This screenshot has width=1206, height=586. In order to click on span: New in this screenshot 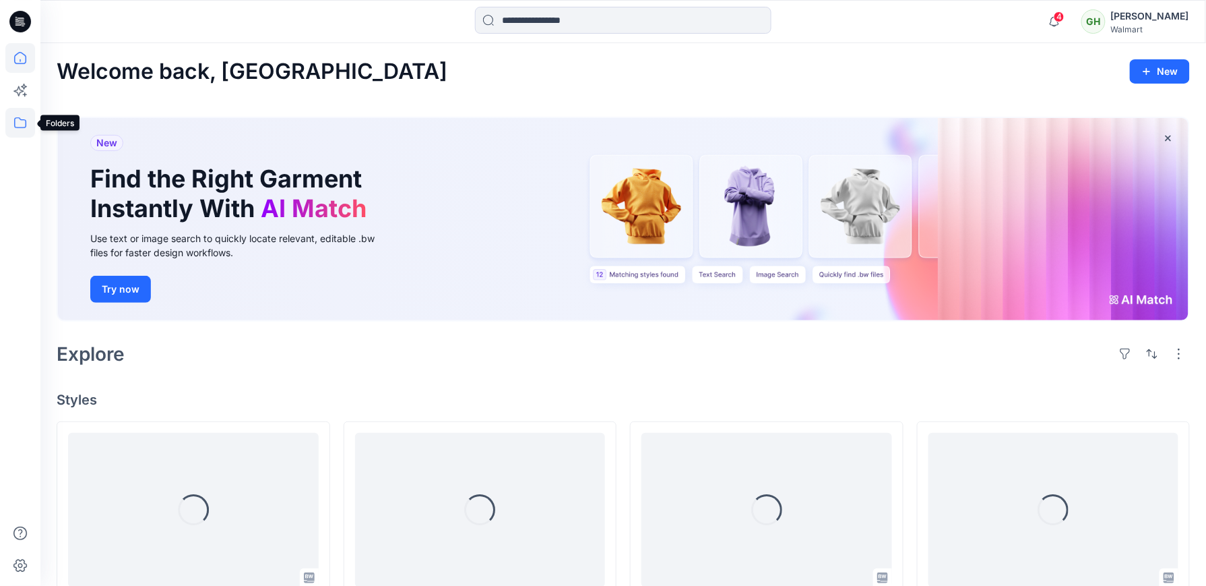, I will do `click(106, 143)`.